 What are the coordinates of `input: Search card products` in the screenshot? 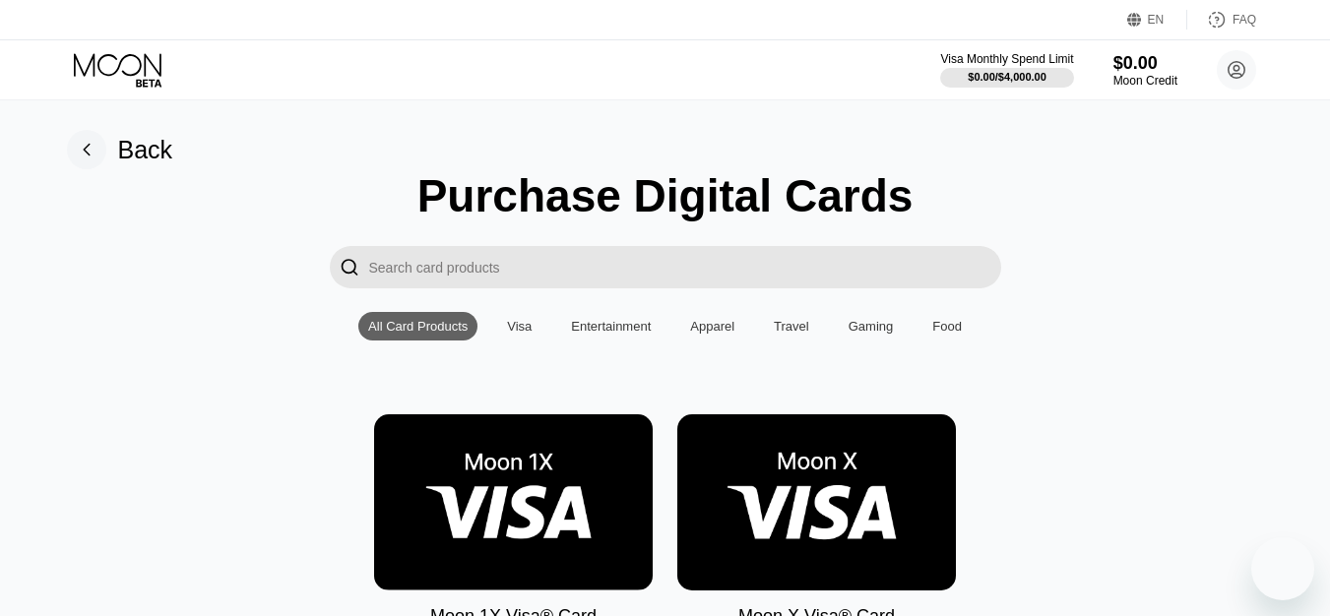 It's located at (685, 267).